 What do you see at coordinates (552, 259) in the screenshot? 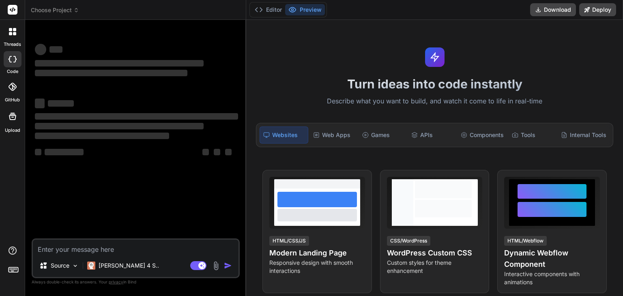
I see `h4: Dynamic Webflow Component` at bounding box center [552, 259].